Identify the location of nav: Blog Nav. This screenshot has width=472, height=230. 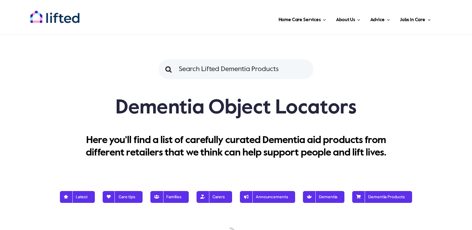
(236, 196).